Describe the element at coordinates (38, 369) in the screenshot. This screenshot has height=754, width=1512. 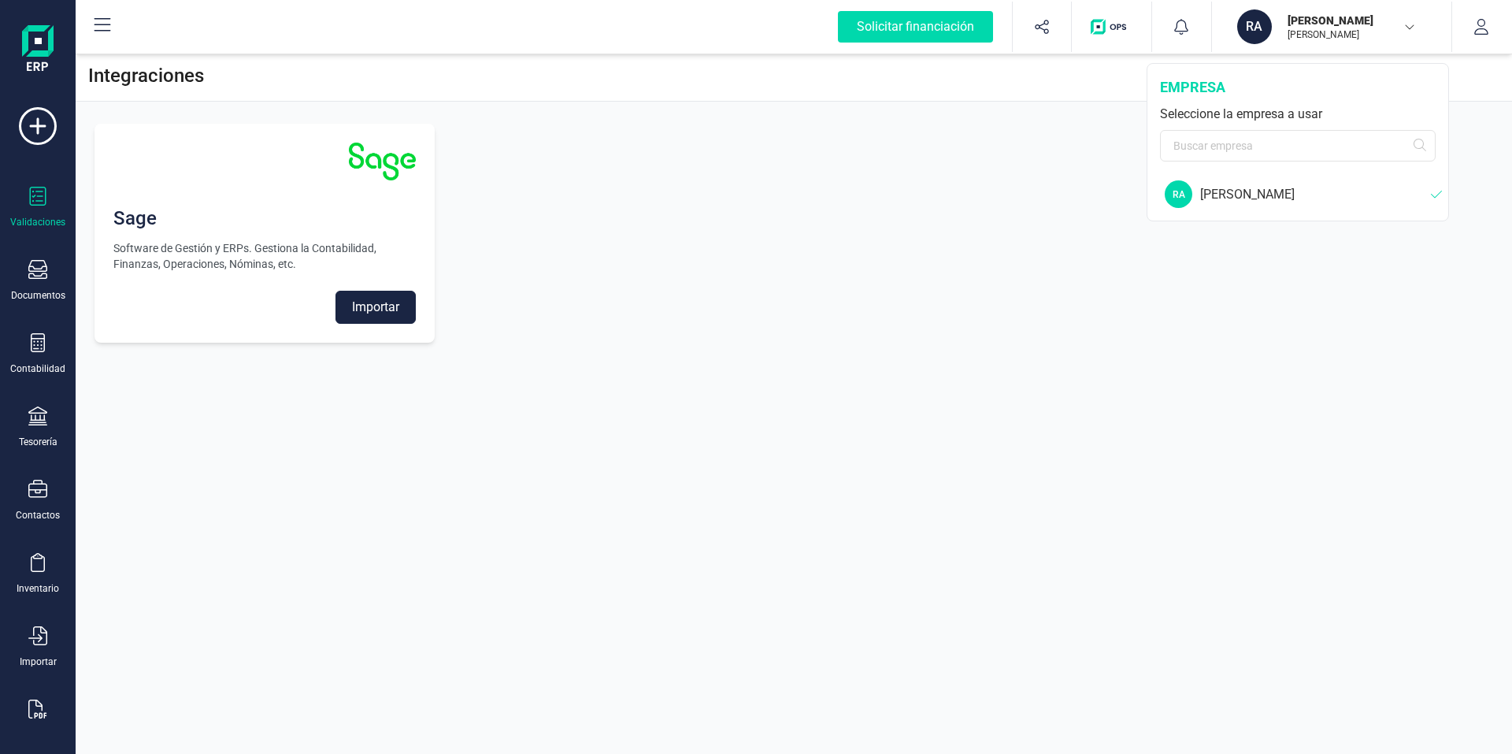
I see `div: Contabilidad` at that location.